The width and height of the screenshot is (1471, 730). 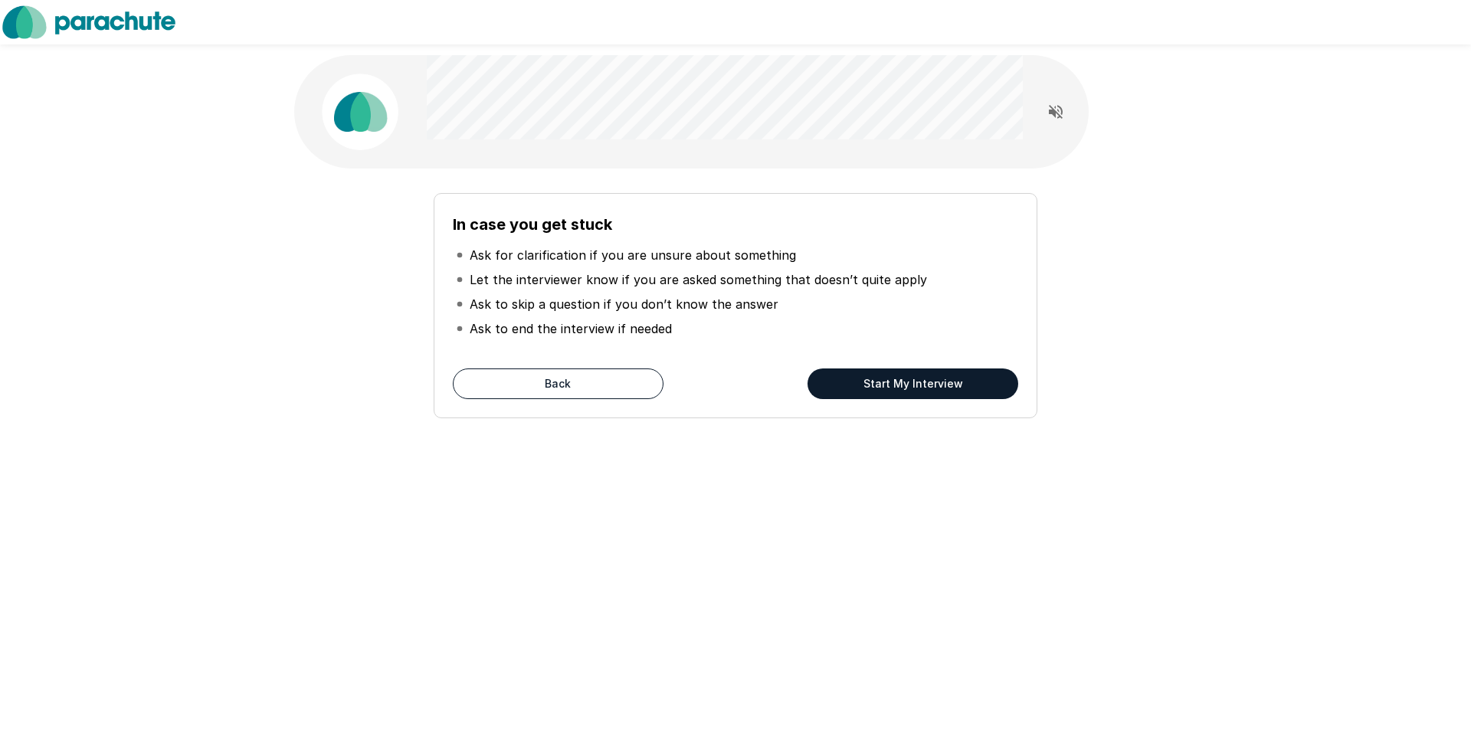 What do you see at coordinates (633, 255) in the screenshot?
I see `p: Ask for clarification if you are unsure about something` at bounding box center [633, 255].